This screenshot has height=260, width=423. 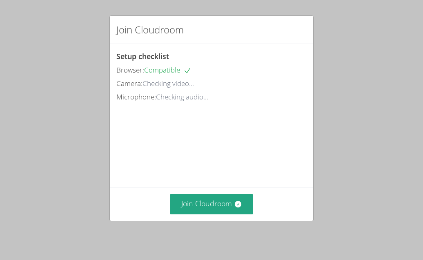 I want to click on span: Checking audio..., so click(x=182, y=97).